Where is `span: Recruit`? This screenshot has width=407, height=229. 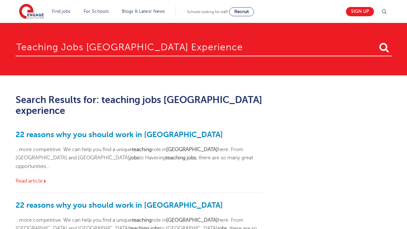 span: Recruit is located at coordinates (242, 11).